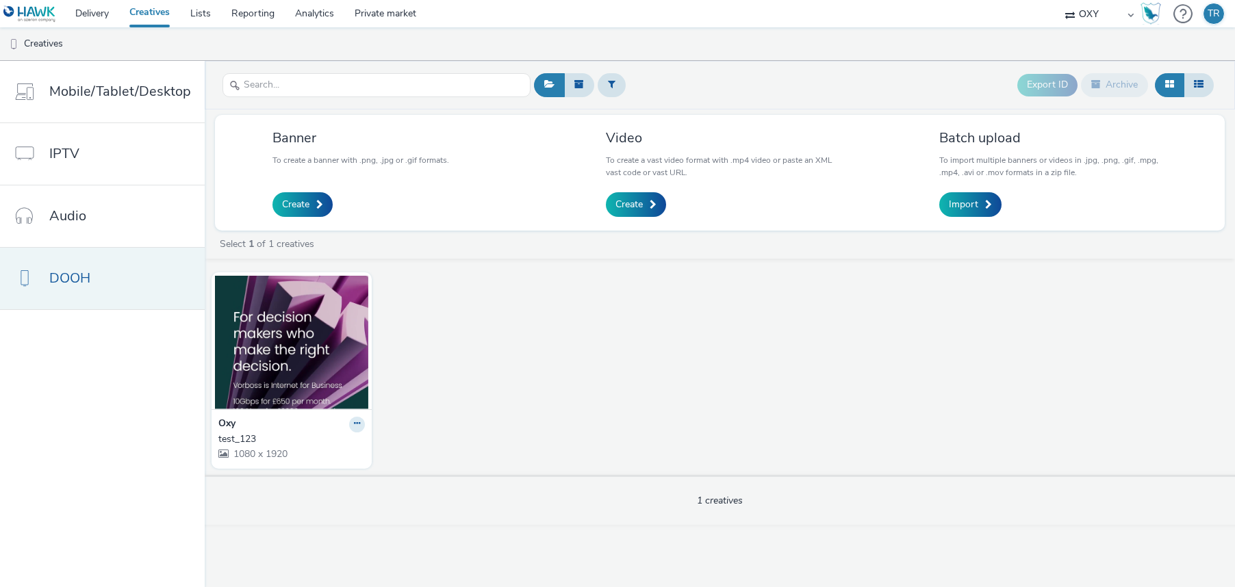  I want to click on span: 1 creatives, so click(720, 500).